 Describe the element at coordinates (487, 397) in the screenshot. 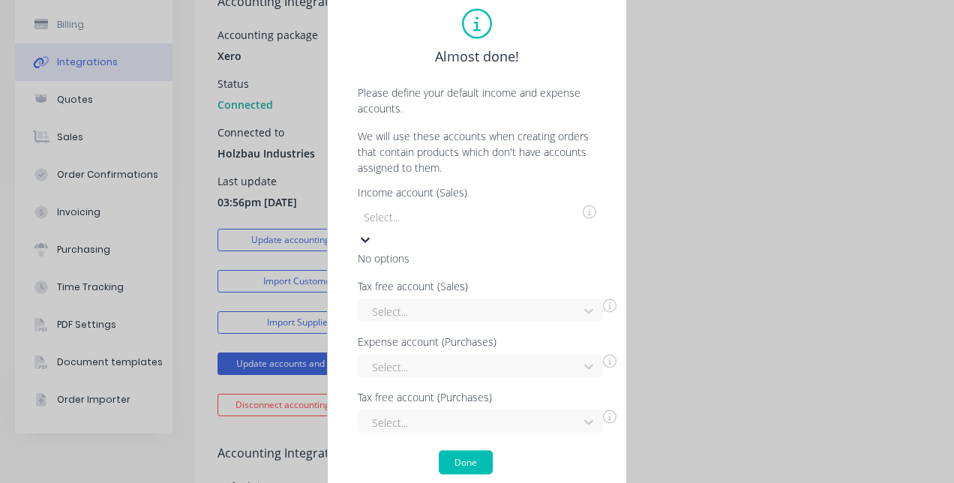

I see `div: Tax free account (Purchases)` at that location.